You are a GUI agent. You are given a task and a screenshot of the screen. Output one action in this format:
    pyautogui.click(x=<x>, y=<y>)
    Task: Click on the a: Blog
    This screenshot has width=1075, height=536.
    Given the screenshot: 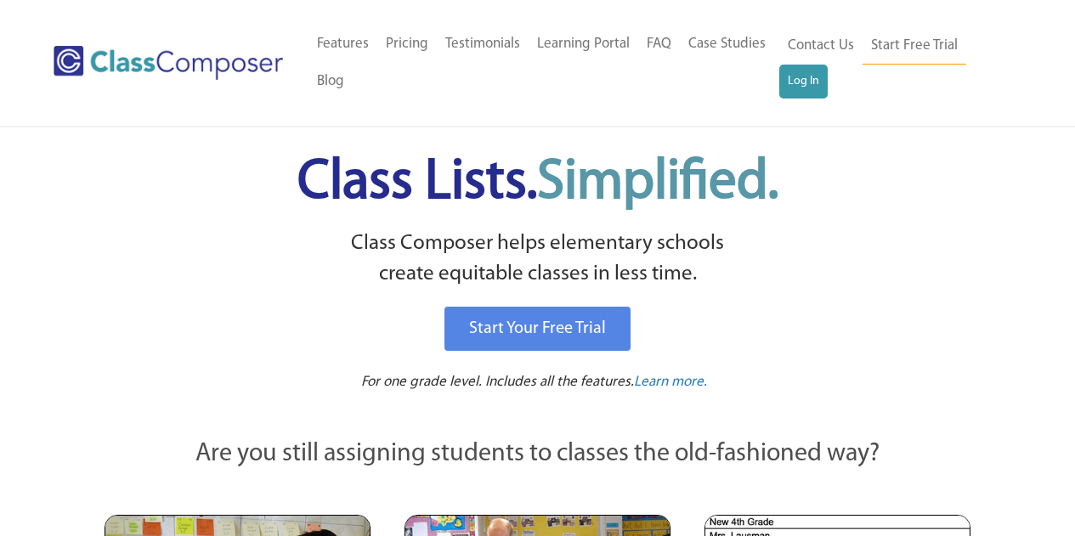 What is the action you would take?
    pyautogui.click(x=330, y=82)
    